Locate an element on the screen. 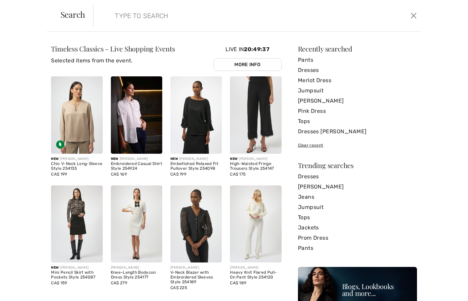 The image size is (468, 301). a: Prom Dress is located at coordinates (358, 238).